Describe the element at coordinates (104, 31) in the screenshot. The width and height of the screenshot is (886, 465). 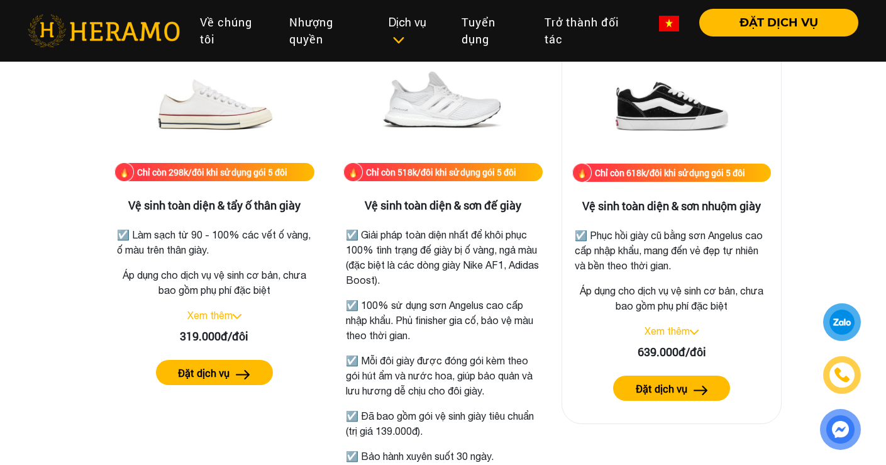
I see `img: heramo-logo.png` at that location.